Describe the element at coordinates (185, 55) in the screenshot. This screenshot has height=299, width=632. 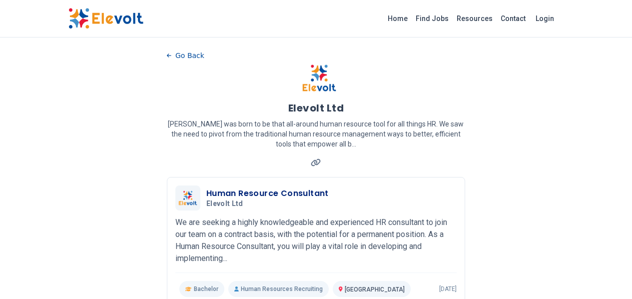
I see `button: Go Back` at that location.